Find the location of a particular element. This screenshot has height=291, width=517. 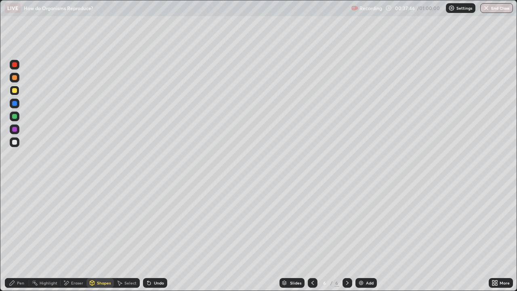

div: Eraser is located at coordinates (77, 283).